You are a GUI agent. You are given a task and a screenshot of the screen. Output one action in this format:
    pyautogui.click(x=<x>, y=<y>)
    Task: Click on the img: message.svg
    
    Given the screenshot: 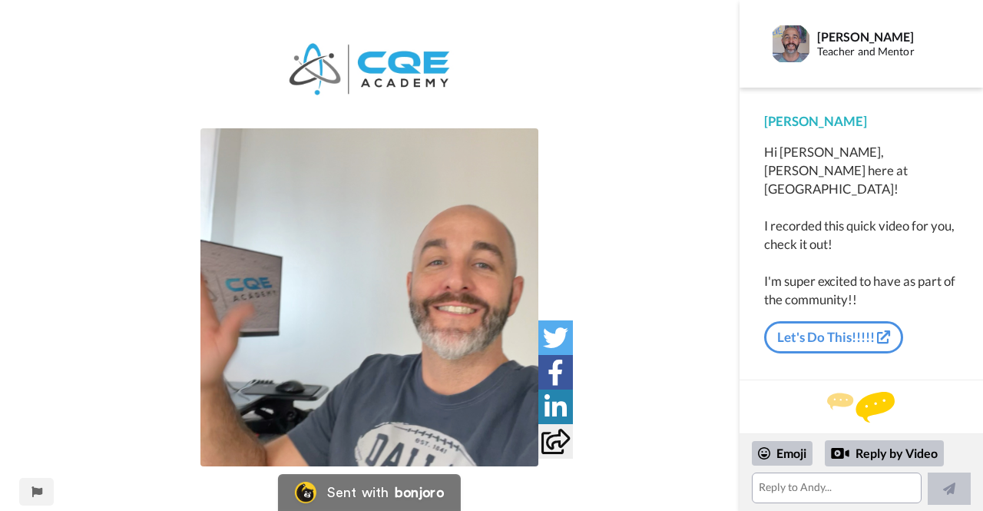 What is the action you would take?
    pyautogui.click(x=861, y=407)
    